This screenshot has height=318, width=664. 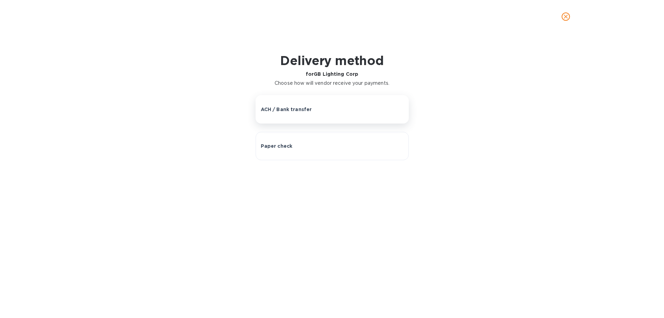 I want to click on p: ACH / Bank transfer, so click(x=287, y=109).